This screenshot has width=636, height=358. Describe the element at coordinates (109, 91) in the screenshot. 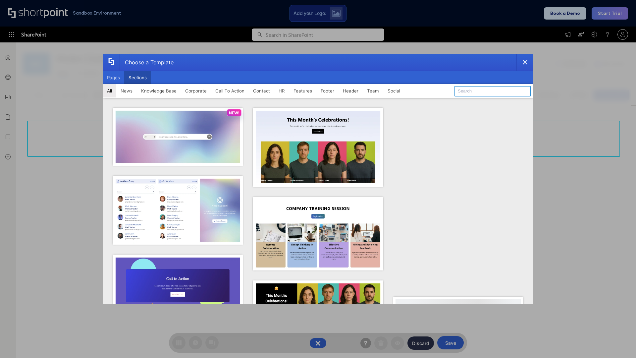

I see `button: All` at that location.